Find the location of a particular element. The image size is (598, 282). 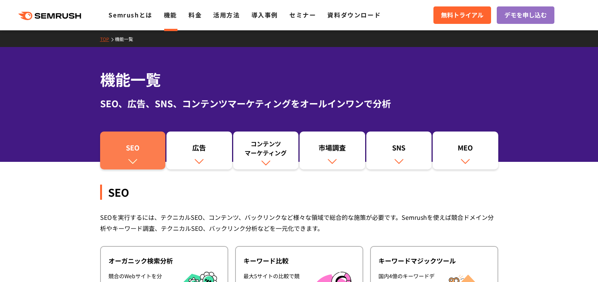

a: SNS is located at coordinates (399, 150).